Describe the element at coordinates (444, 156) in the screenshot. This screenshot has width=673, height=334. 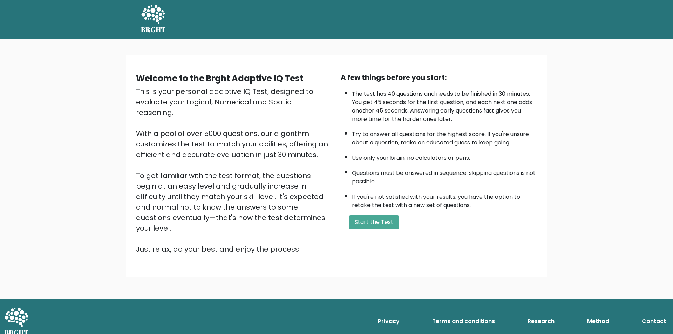
I see `li: Use only your brain, no calculators or pens.` at that location.